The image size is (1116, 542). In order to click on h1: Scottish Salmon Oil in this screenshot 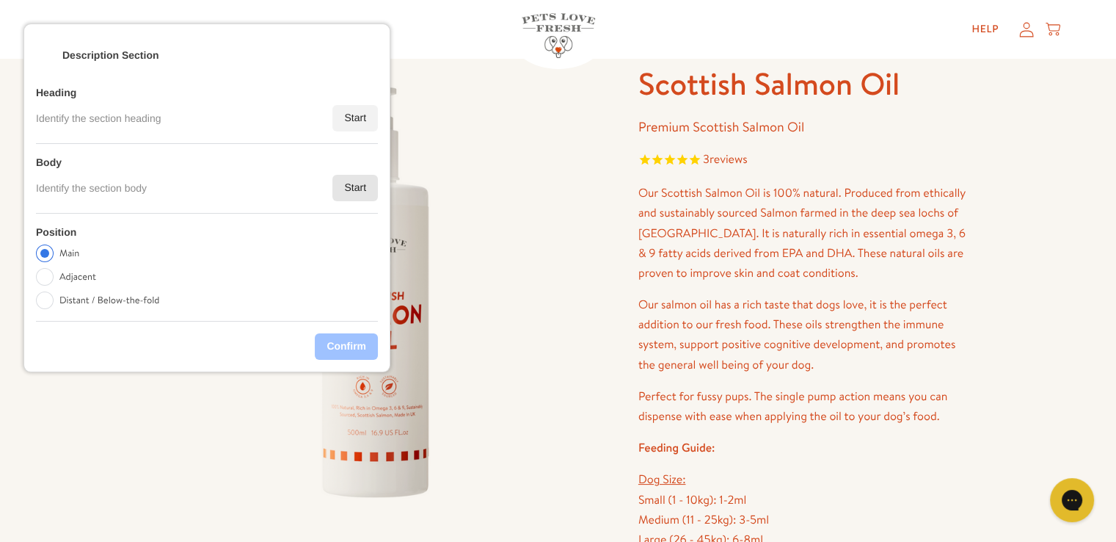, I will do `click(804, 84)`.